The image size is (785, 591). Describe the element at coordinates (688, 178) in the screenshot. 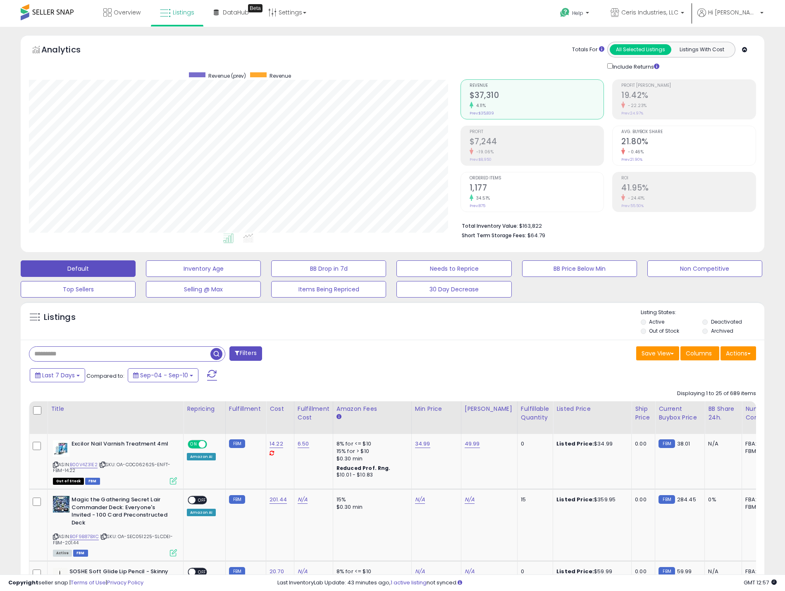

I see `span: ROI` at that location.